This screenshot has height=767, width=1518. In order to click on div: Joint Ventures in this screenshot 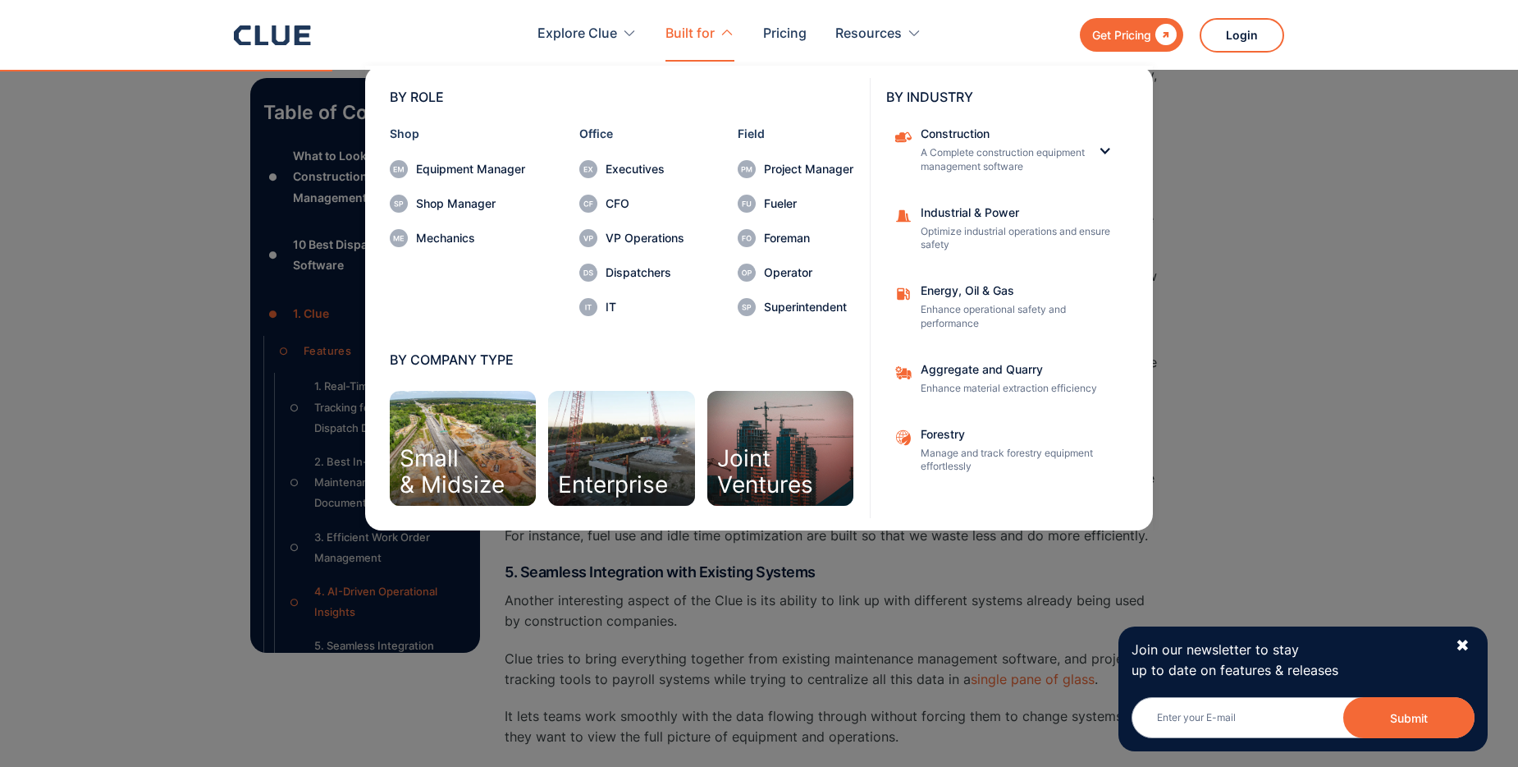, I will do `click(765, 471)`.